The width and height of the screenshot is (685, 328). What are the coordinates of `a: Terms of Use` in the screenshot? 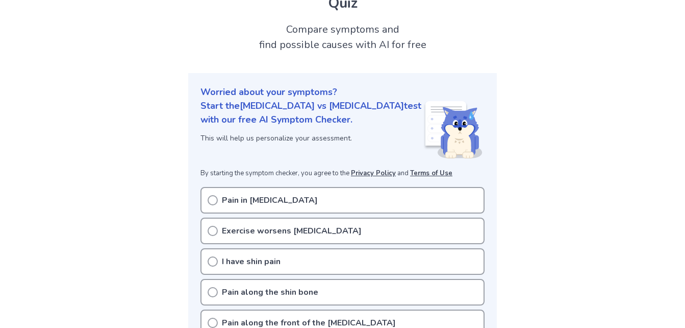 It's located at (431, 173).